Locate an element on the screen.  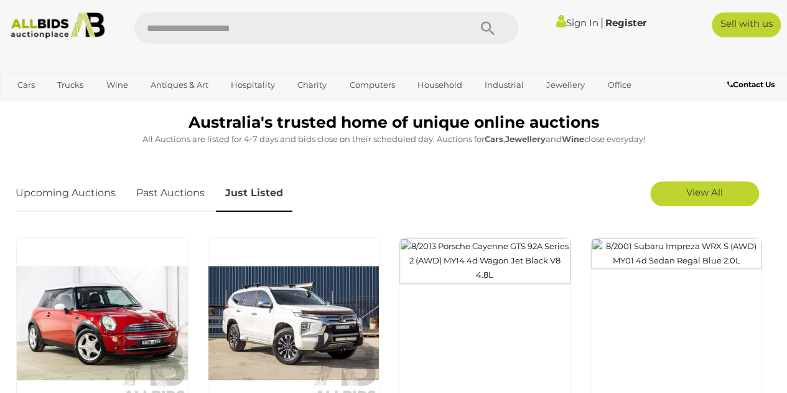
a: Antiques & Art is located at coordinates (179, 85).